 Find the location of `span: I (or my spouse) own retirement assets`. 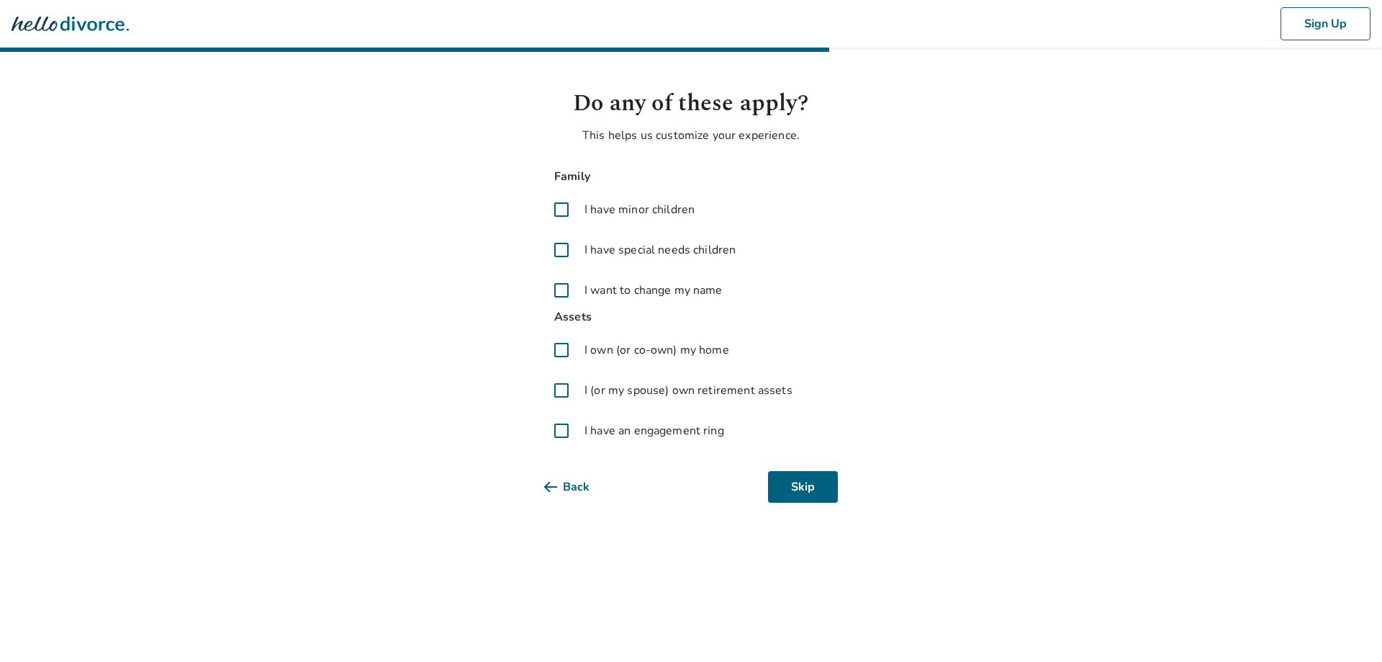

span: I (or my spouse) own retirement assets is located at coordinates (688, 390).